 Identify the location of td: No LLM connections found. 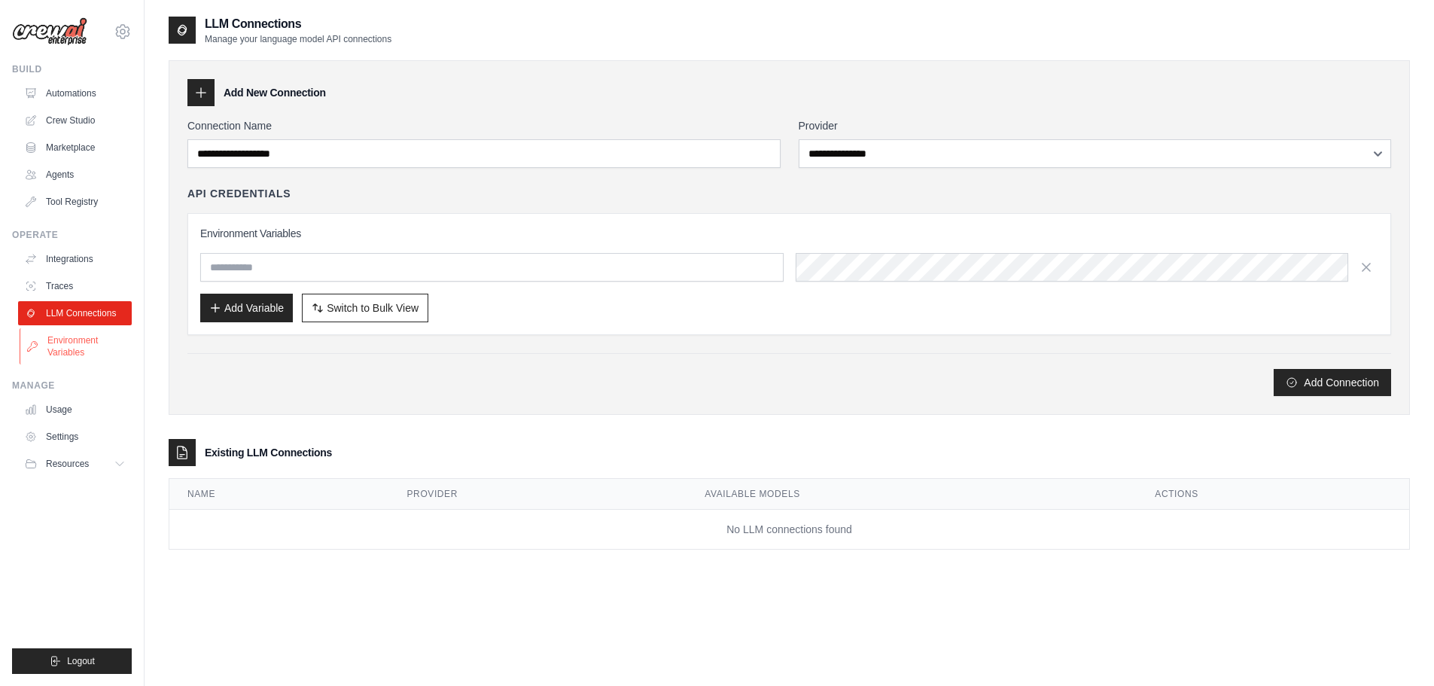
(789, 529).